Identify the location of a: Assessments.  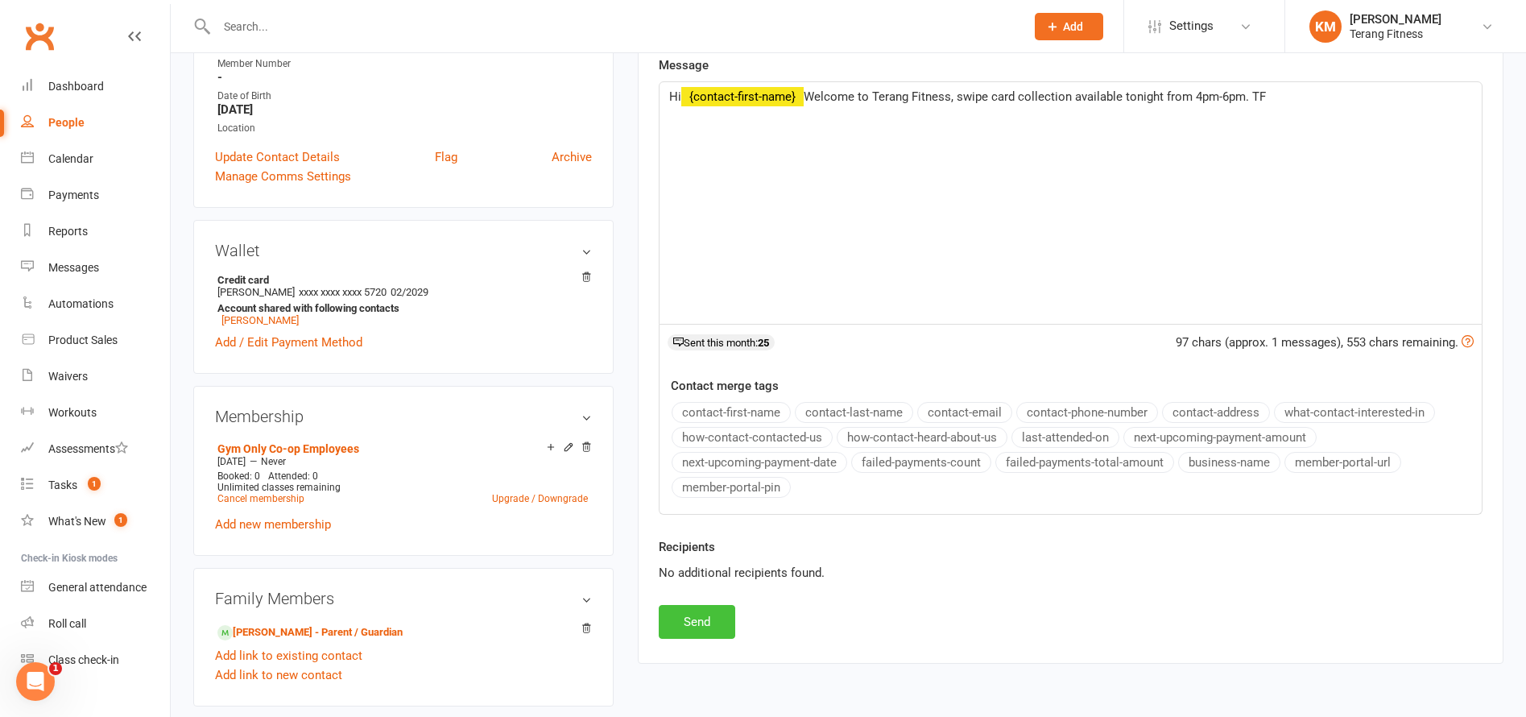
(95, 449).